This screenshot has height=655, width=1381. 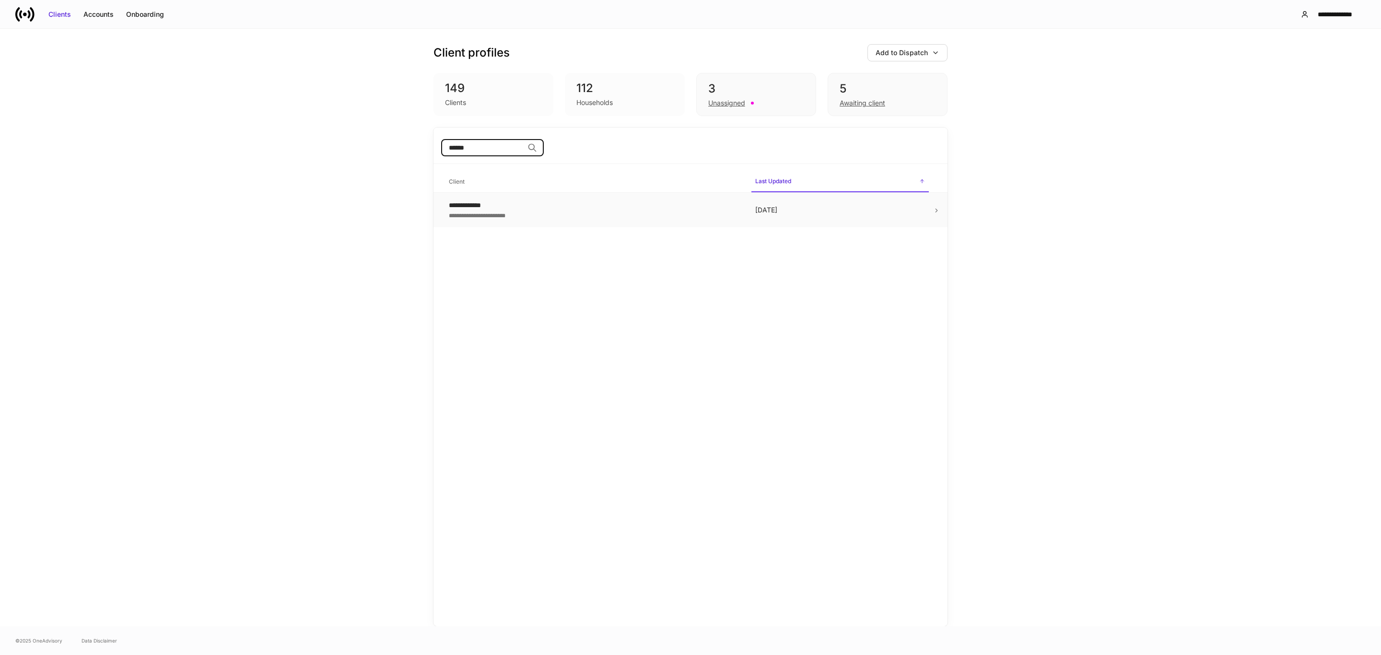 What do you see at coordinates (594, 182) in the screenshot?
I see `span: Client` at bounding box center [594, 182].